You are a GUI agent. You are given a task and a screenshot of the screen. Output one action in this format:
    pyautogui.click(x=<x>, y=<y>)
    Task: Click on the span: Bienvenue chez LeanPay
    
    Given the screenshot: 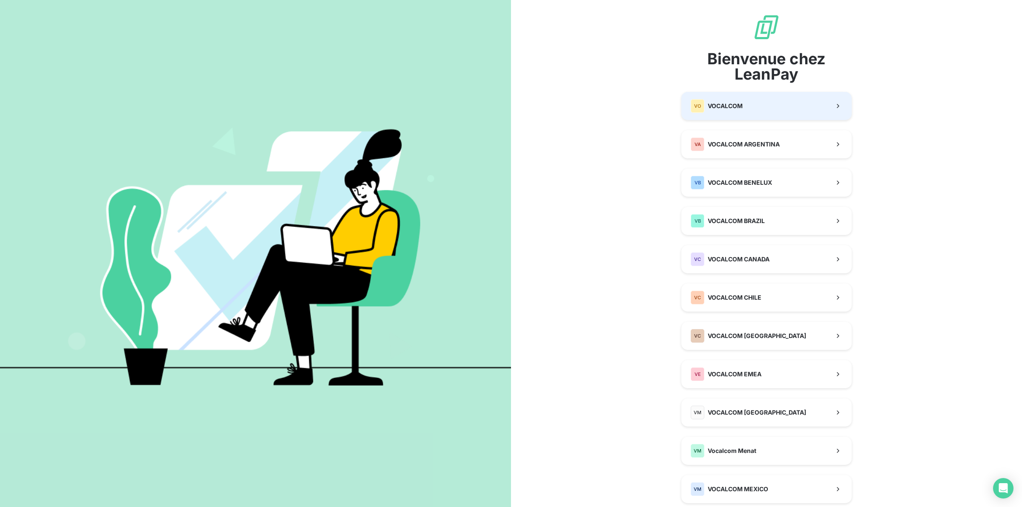 What is the action you would take?
    pyautogui.click(x=766, y=66)
    